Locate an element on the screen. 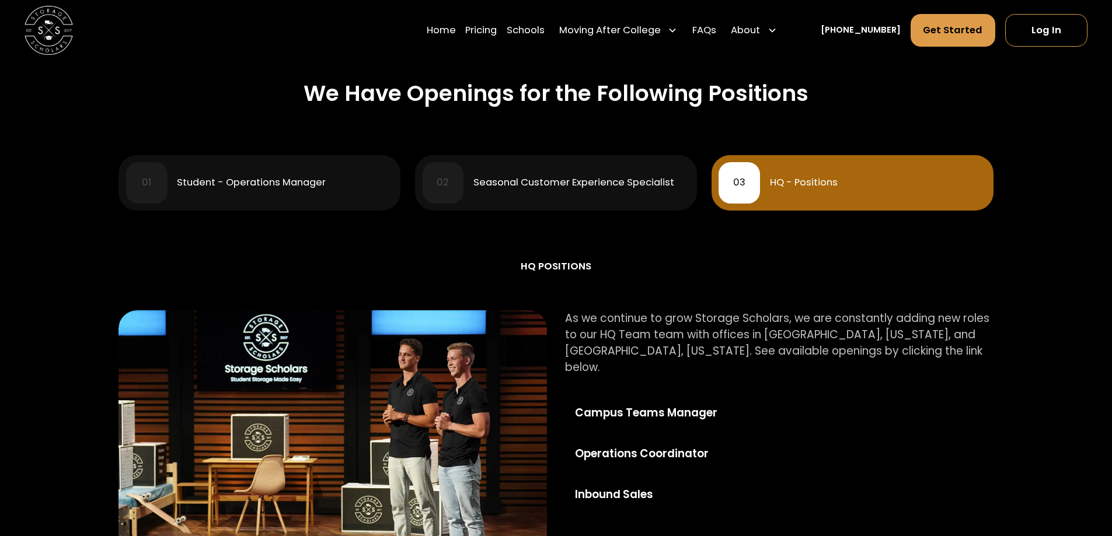 This screenshot has width=1112, height=536. div: Seasonal Customer Experience Specialist is located at coordinates (574, 183).